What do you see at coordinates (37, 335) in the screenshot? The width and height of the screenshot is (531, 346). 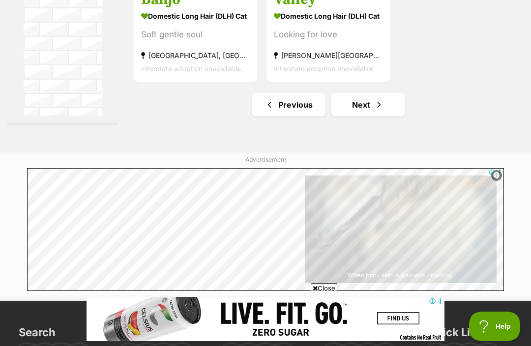 I see `h3: Search` at bounding box center [37, 335].